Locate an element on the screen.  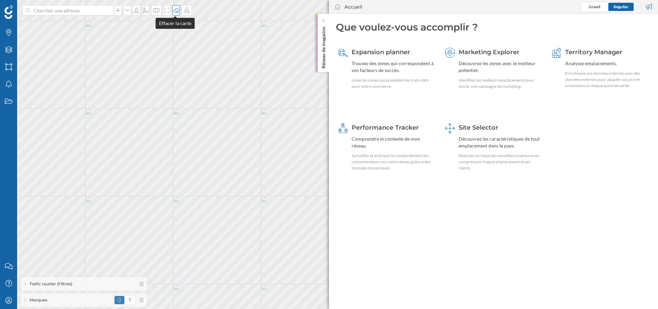
span: Marketing Explorer is located at coordinates (489, 52).